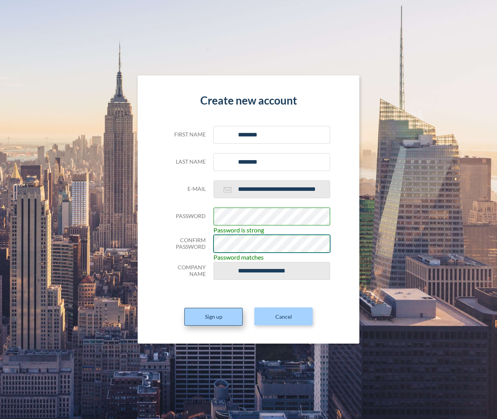 The width and height of the screenshot is (497, 419). I want to click on h5: Company Name, so click(186, 271).